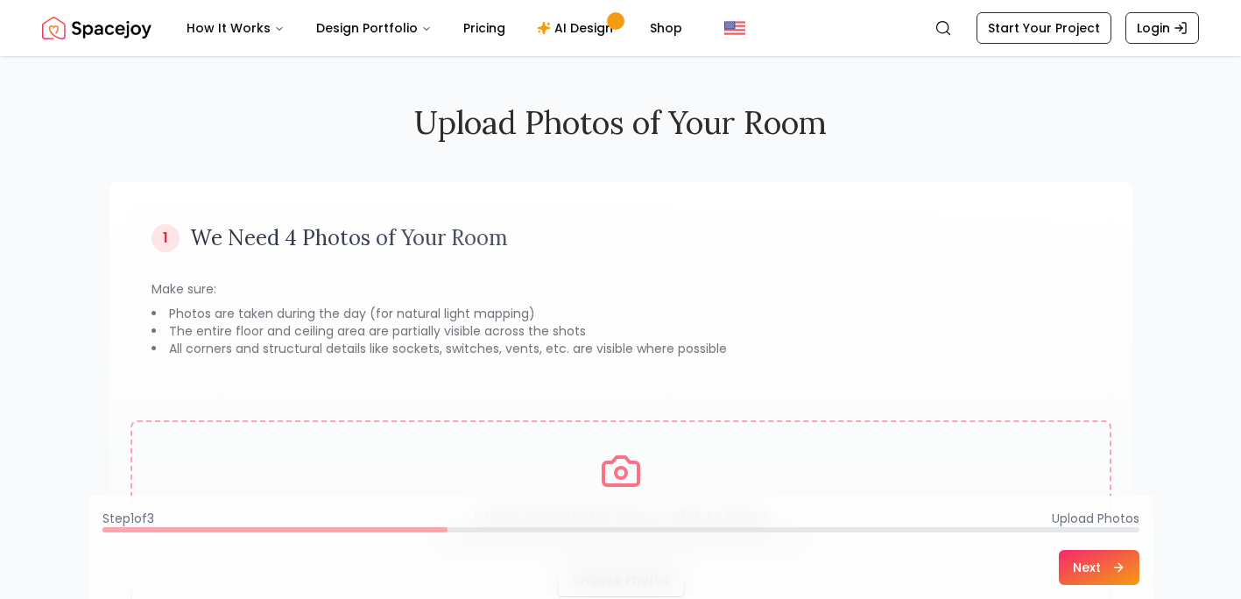 The height and width of the screenshot is (599, 1241). I want to click on h2: Upload Photos of Your Room, so click(621, 123).